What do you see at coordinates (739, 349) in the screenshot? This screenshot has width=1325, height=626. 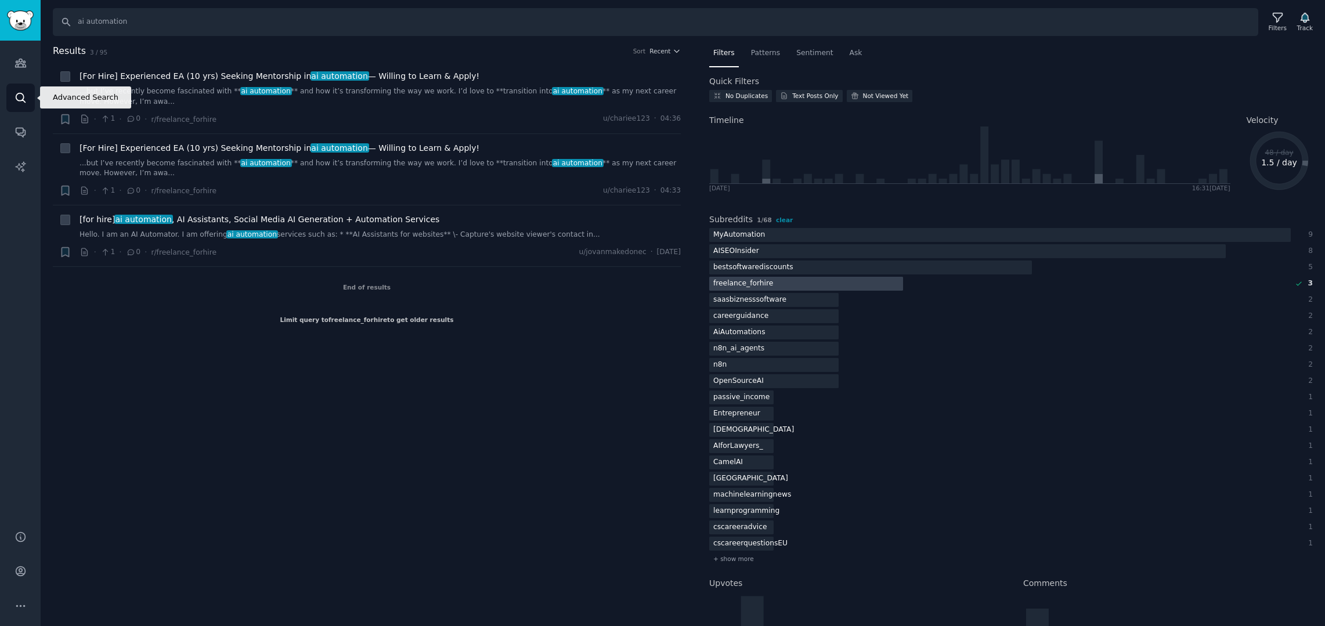 I see `div: n8n_ai_agents` at bounding box center [739, 349].